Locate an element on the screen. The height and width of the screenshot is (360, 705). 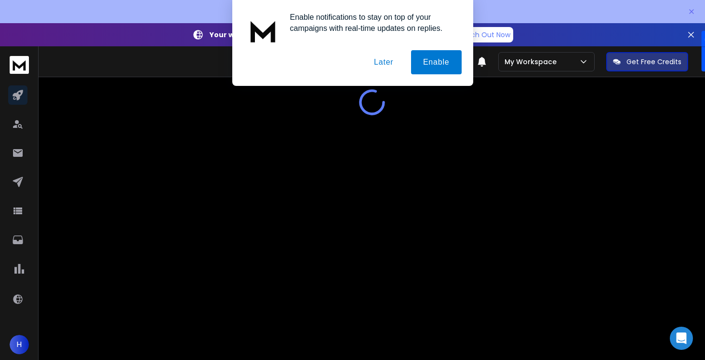
span: H is located at coordinates (19, 344).